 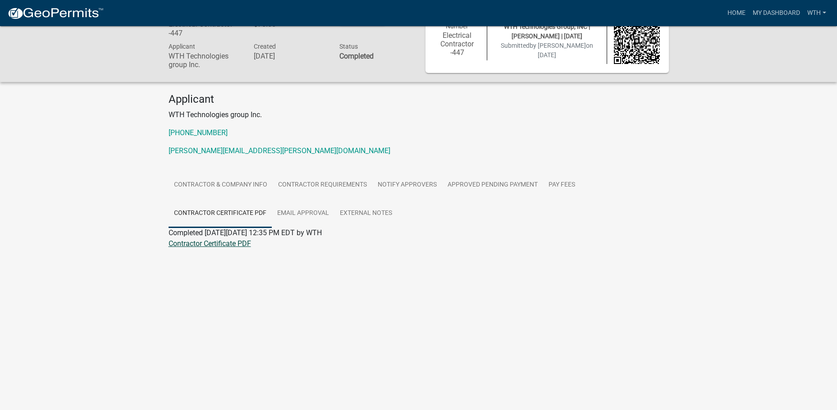 I want to click on a: Notify Approvers, so click(x=407, y=185).